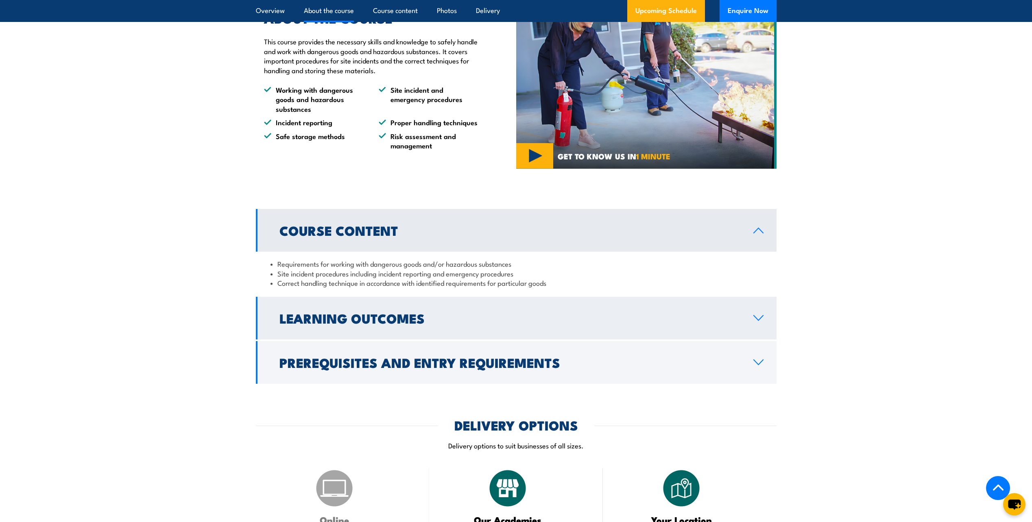  What do you see at coordinates (516, 273) in the screenshot?
I see `li: Site incident procedures including incident reporting and emergency procedures` at bounding box center [516, 273].